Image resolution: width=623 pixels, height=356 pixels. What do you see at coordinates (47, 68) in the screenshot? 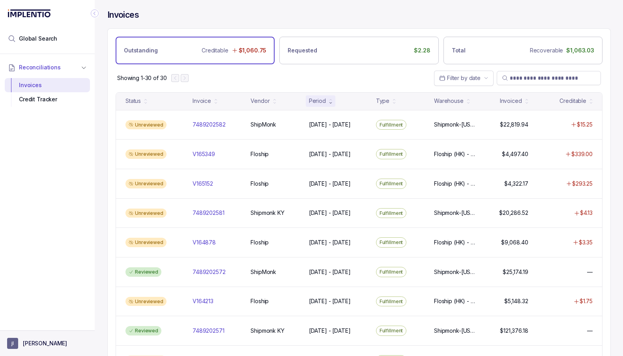
I see `button: Reconciliations` at bounding box center [47, 68].